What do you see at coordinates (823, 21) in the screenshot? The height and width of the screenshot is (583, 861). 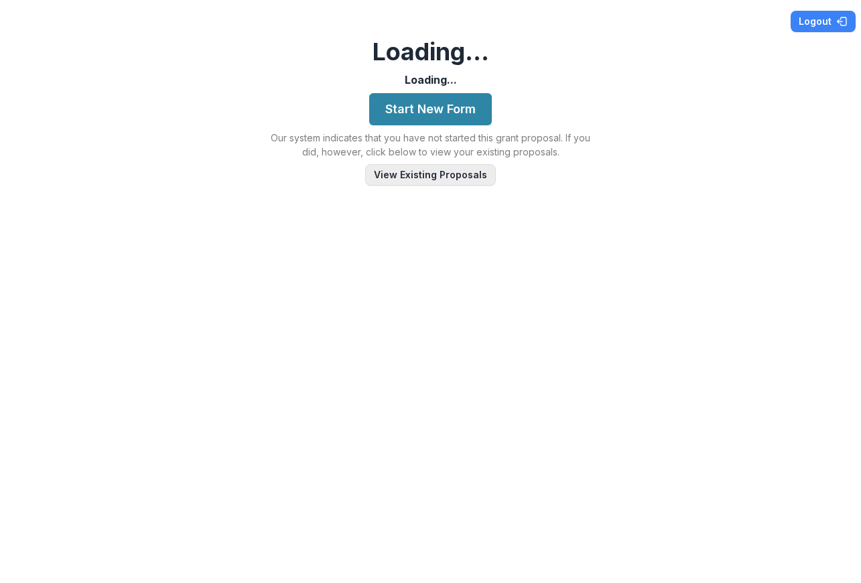 I see `button: Logout` at bounding box center [823, 21].